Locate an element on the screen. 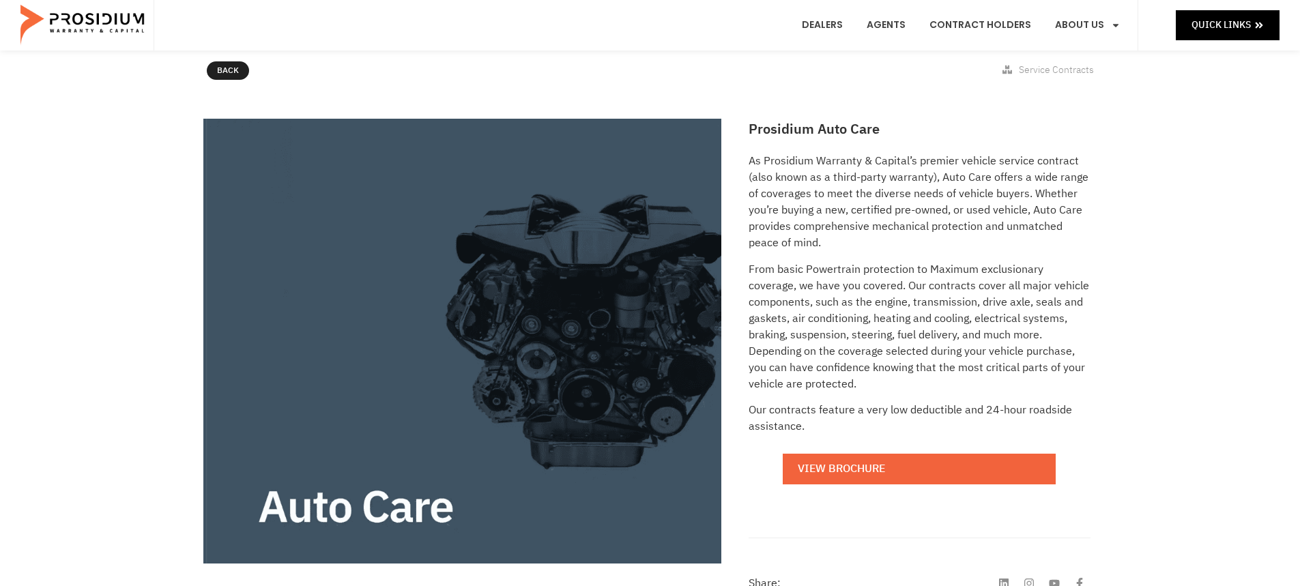  p: From basic Powertrain protection to Maximum exclusionary coverage, we have you covered. Our contr... is located at coordinates (919, 327).